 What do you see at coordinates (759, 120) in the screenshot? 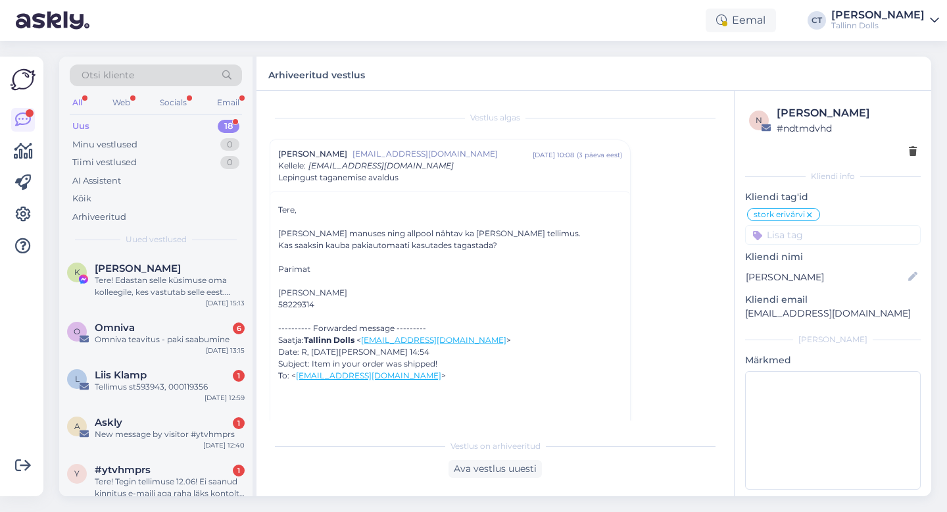
I see `span: n` at bounding box center [759, 120].